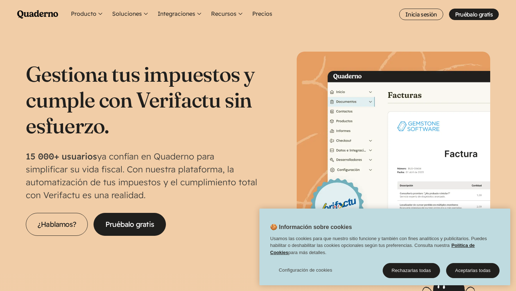 This screenshot has height=291, width=516. What do you see at coordinates (385, 247) in the screenshot?
I see `div: Cookie banner` at bounding box center [385, 247].